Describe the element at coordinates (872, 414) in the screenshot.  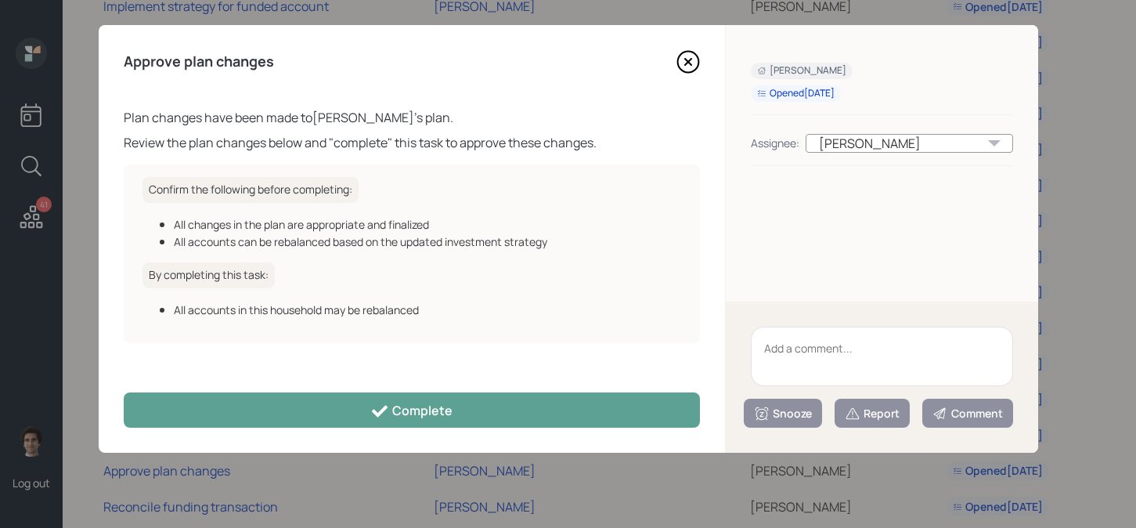
I see `div: Report` at that location.